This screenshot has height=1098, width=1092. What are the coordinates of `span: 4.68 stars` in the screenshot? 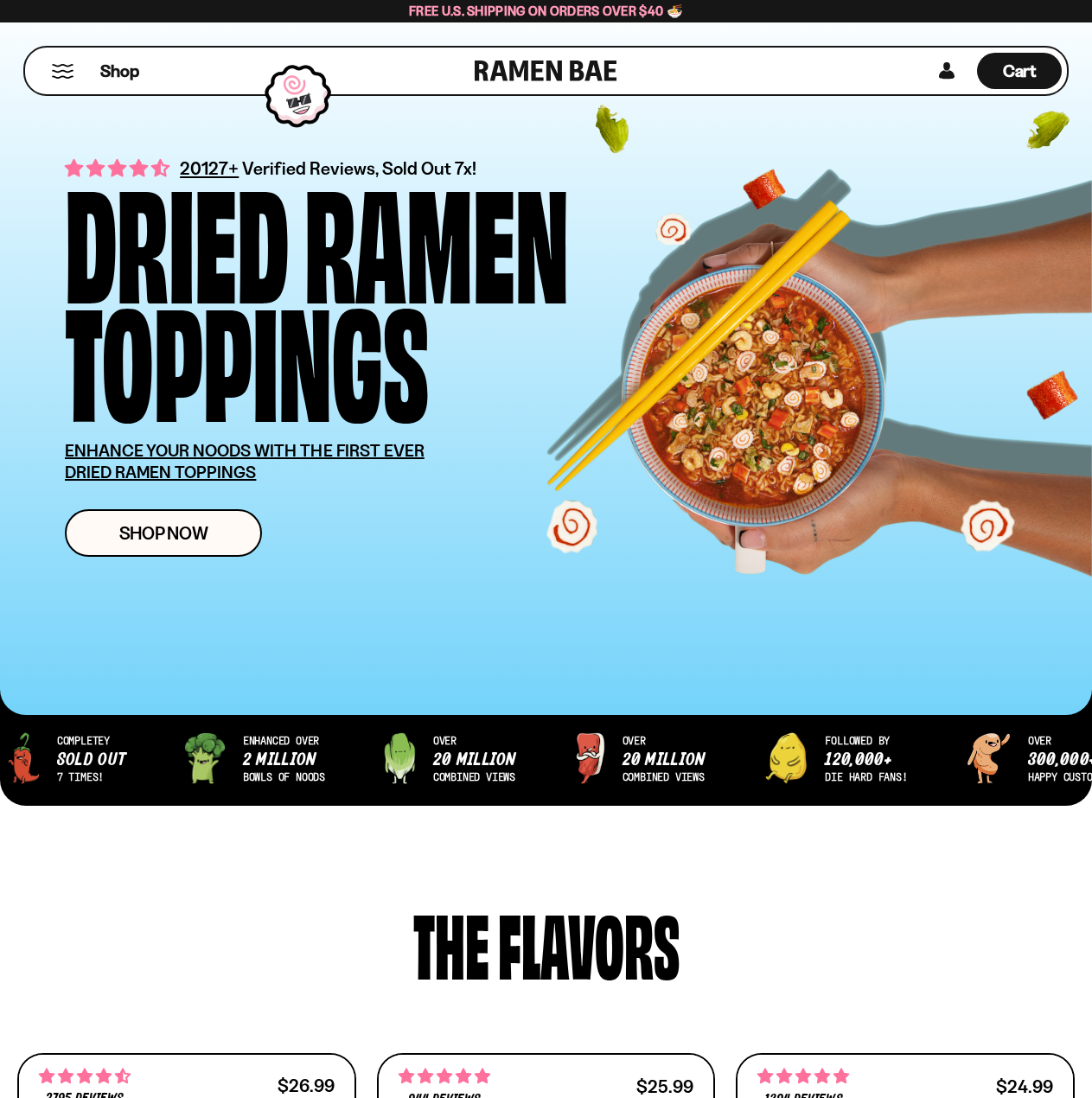 It's located at (85, 1077).